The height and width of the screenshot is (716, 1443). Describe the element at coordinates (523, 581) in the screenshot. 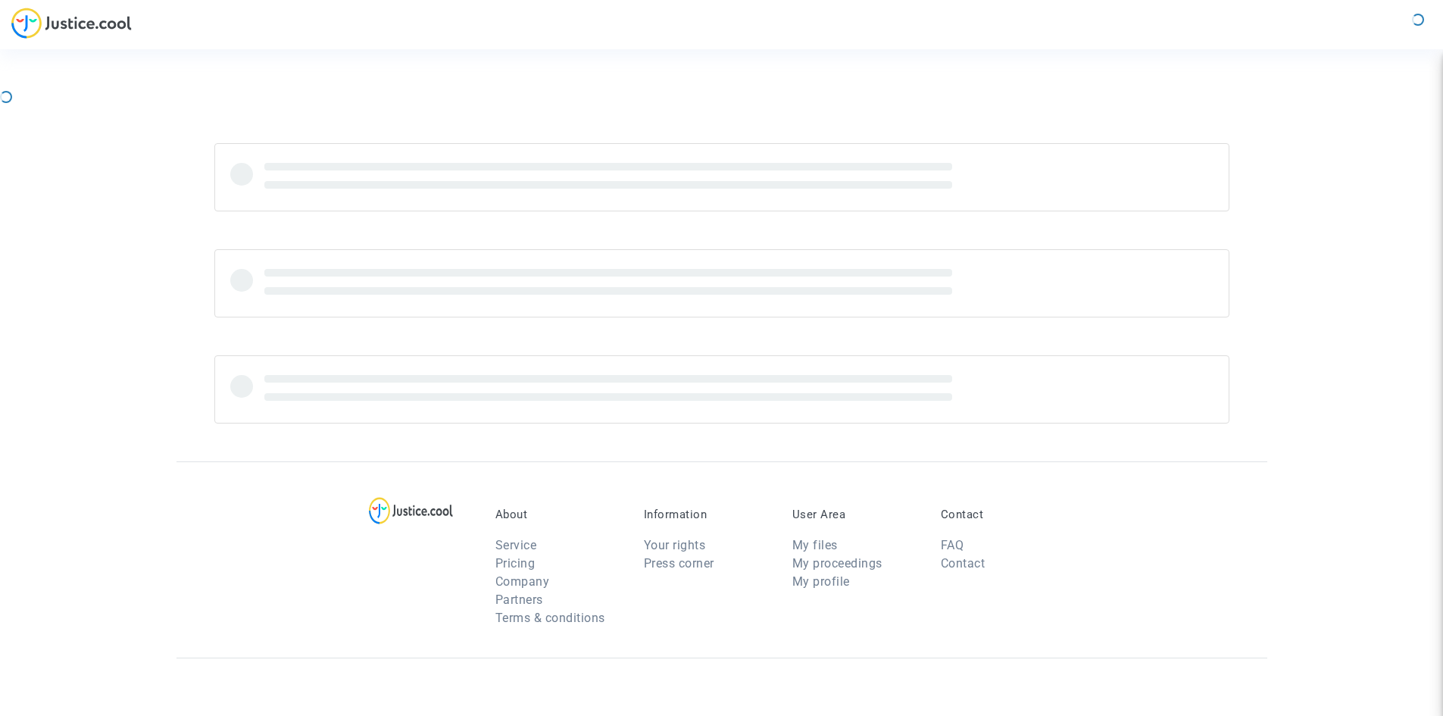

I see `a: Company` at that location.